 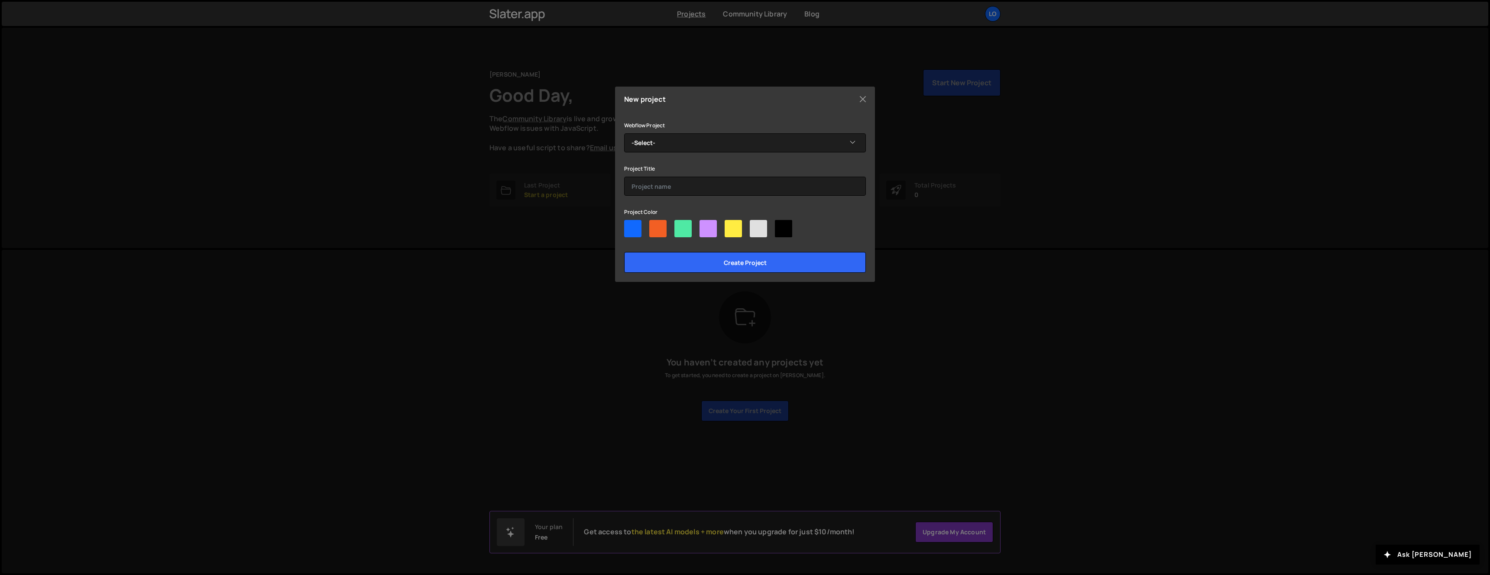 What do you see at coordinates (863, 99) in the screenshot?
I see `button: Close` at bounding box center [863, 99].